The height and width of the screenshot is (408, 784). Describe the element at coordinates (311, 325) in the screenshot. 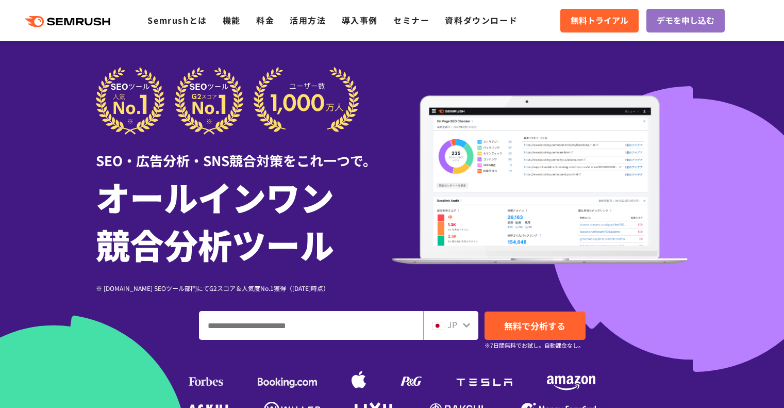

I see `input: ドメイン、キーワードまたはURLを入力してください` at that location.